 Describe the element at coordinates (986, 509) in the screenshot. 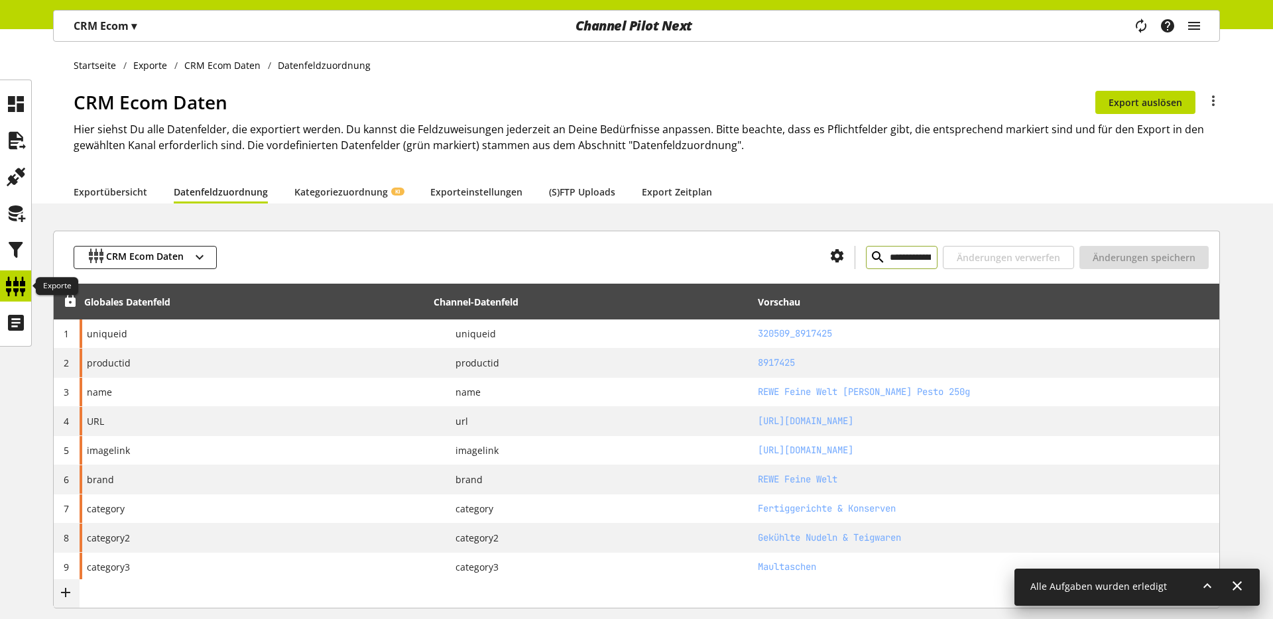

I see `h2: Fertiggerichte & Konserven` at that location.